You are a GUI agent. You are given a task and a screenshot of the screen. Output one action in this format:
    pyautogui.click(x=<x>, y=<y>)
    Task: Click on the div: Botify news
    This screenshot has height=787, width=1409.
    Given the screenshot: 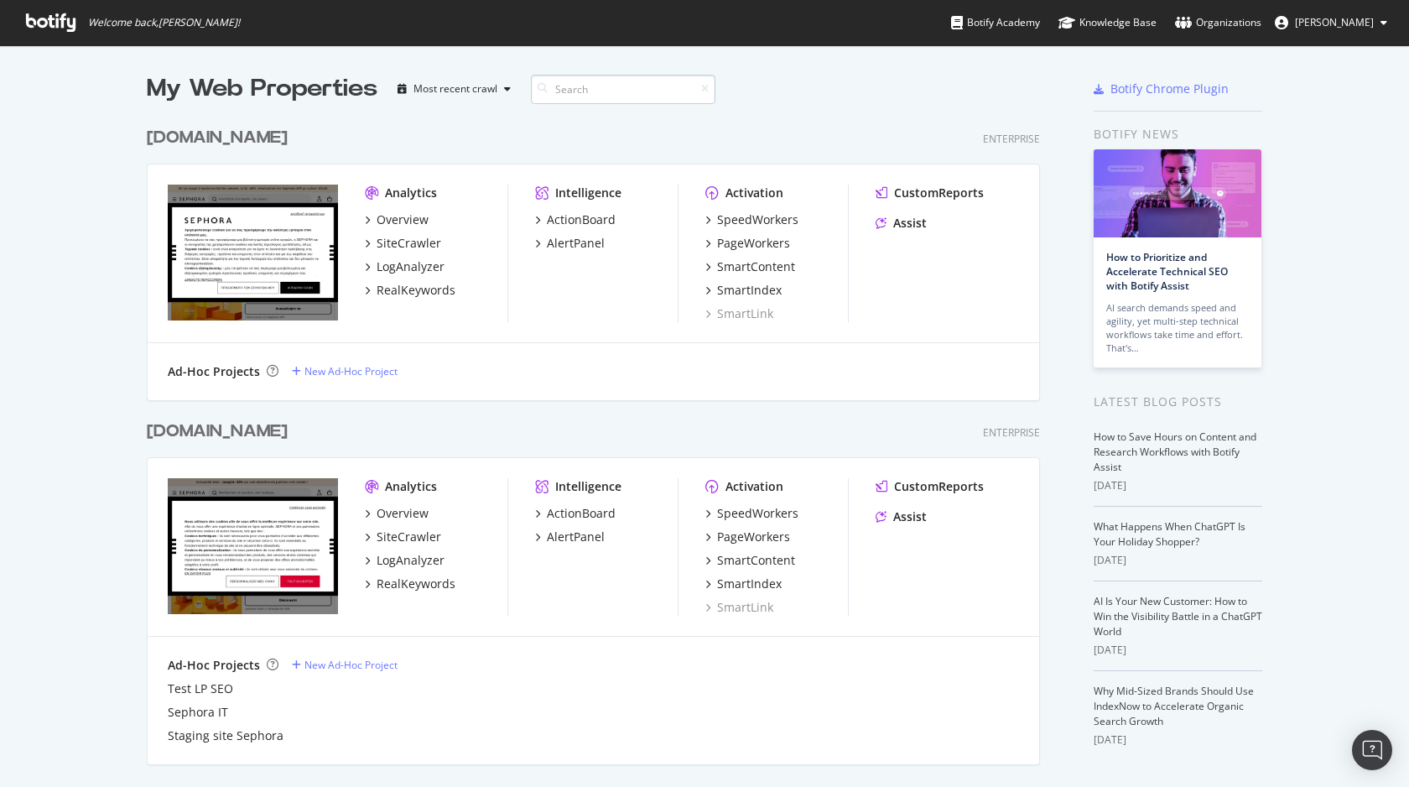 What is the action you would take?
    pyautogui.click(x=1177, y=134)
    